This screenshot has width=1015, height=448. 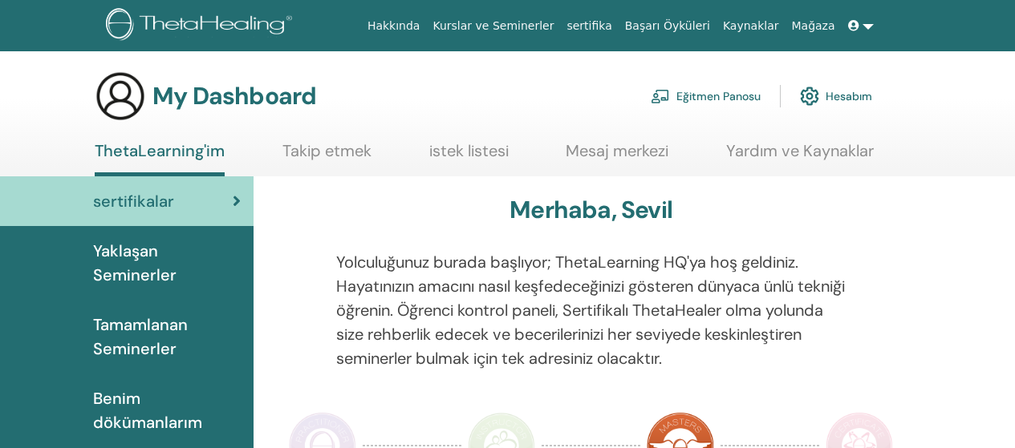 I want to click on a: sertifika, so click(x=589, y=26).